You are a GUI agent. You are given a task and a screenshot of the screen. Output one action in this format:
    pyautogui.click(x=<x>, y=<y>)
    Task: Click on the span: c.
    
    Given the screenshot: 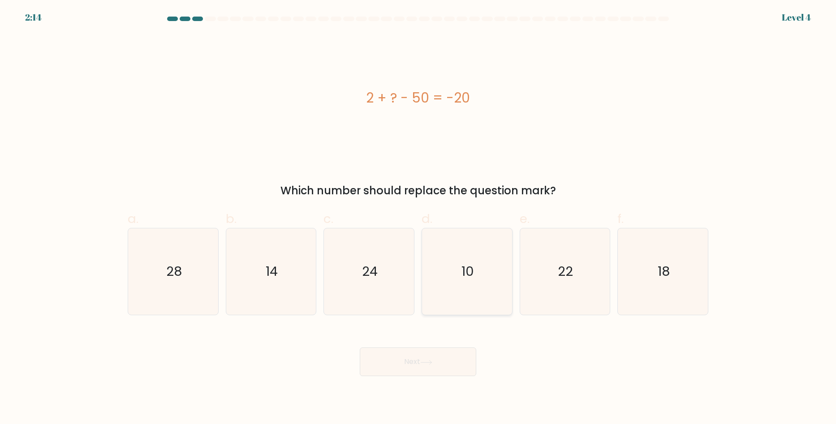 What is the action you would take?
    pyautogui.click(x=328, y=219)
    